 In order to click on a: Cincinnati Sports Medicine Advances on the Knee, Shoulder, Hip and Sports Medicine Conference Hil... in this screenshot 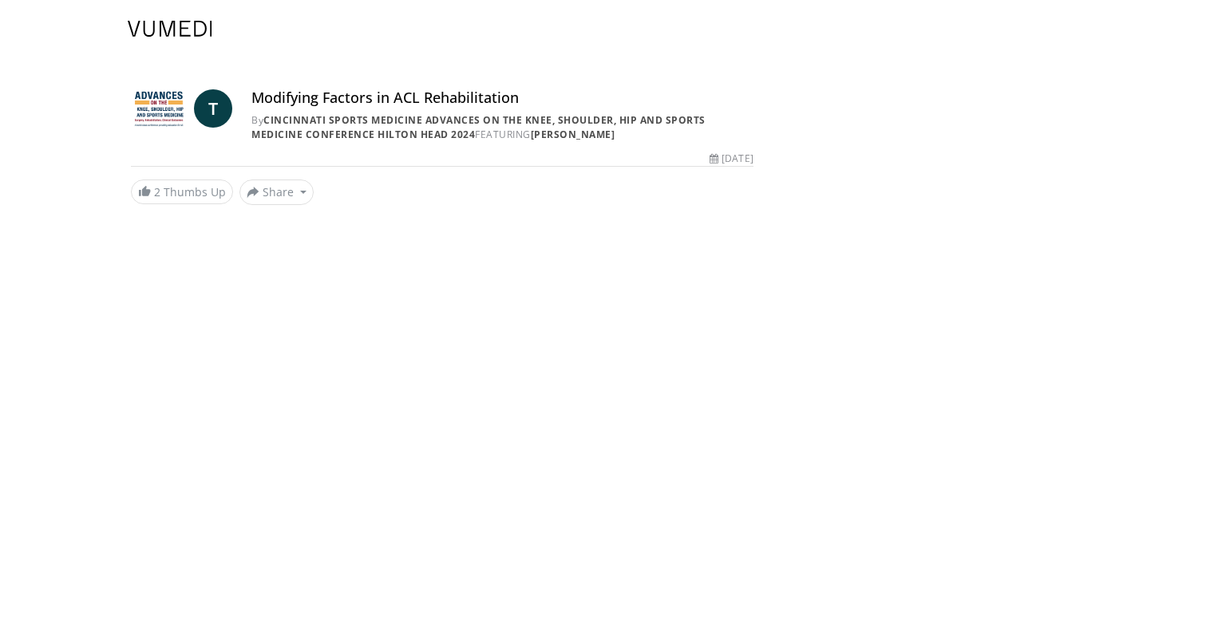, I will do `click(478, 127)`.